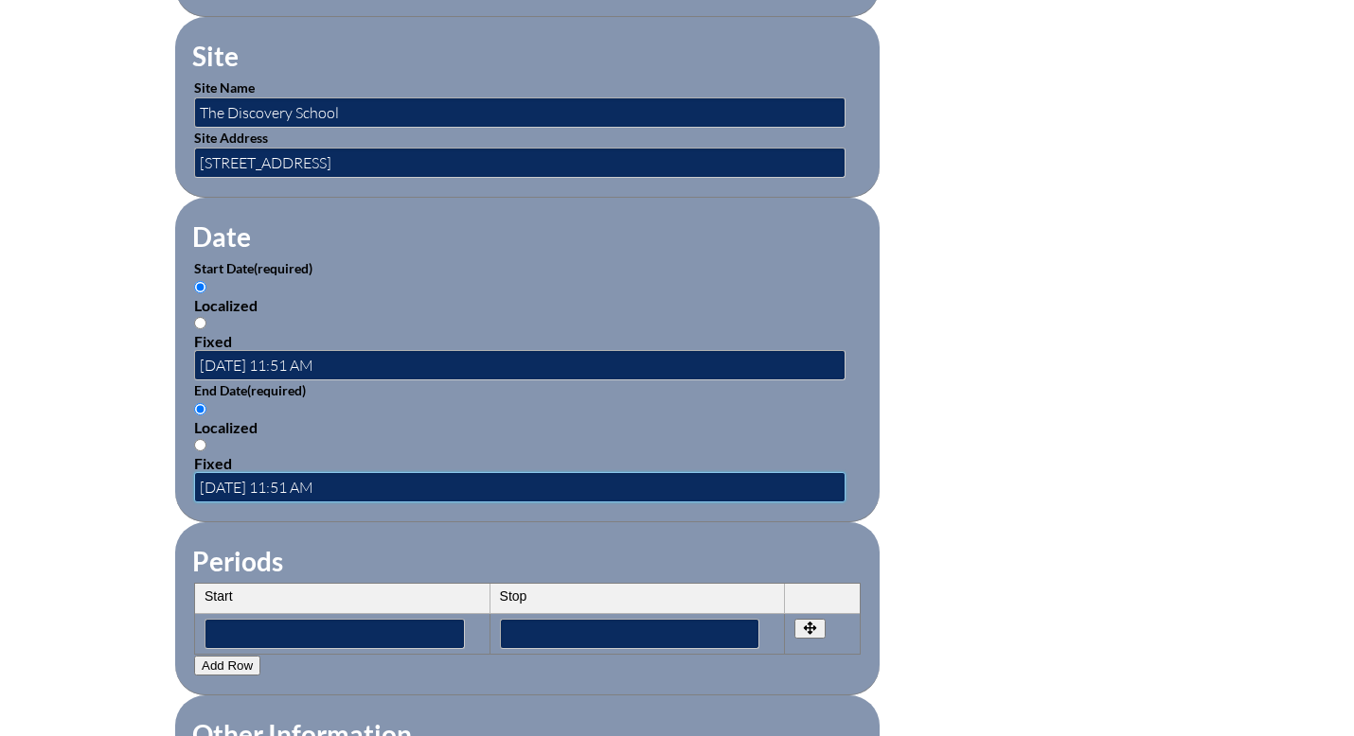  I want to click on legend: Date, so click(221, 237).